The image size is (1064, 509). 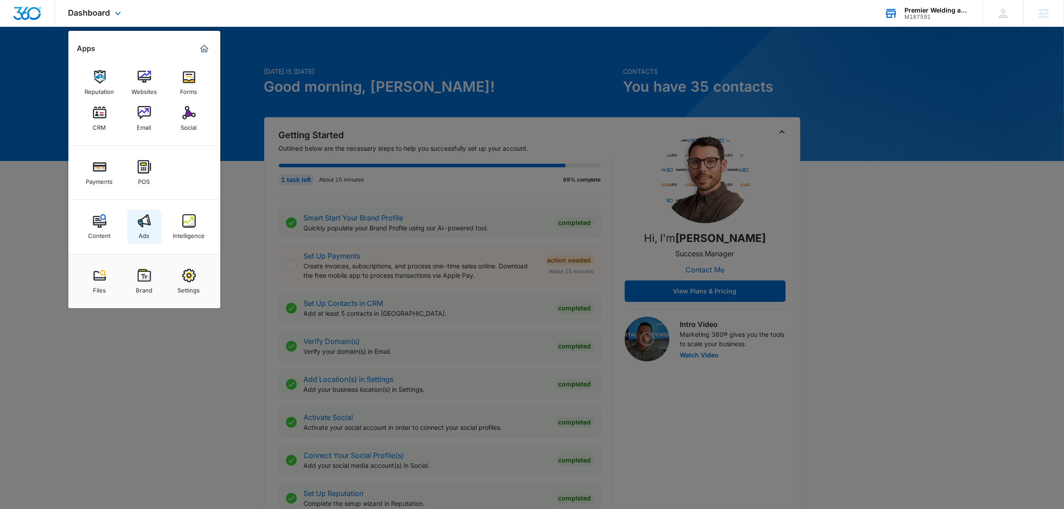 I want to click on a: Ads, so click(x=144, y=227).